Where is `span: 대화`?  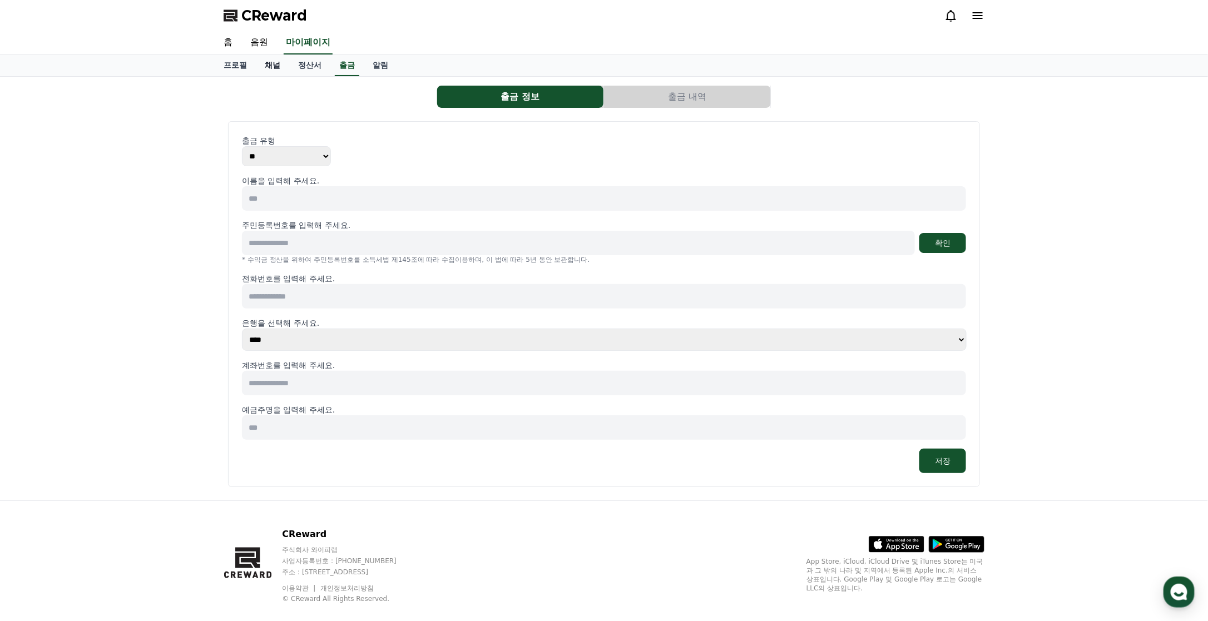 span: 대화 is located at coordinates (108, 374).